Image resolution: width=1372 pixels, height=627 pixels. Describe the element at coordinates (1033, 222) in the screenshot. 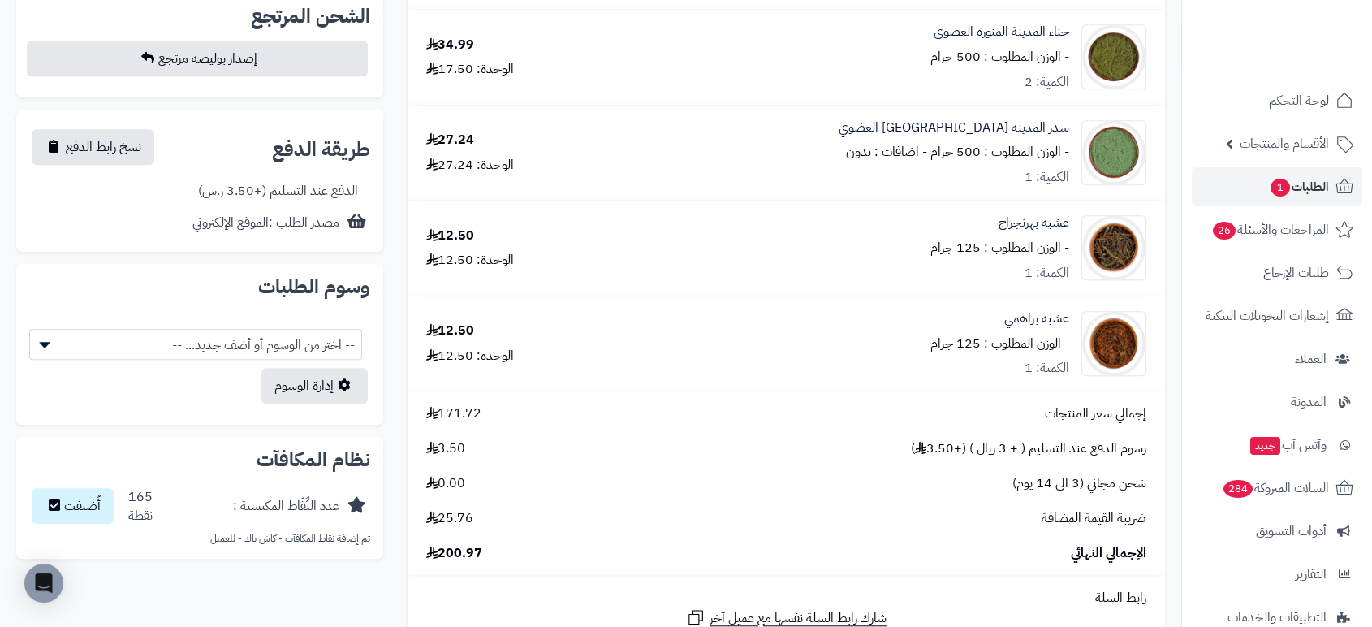

I see `a: عشبة بهرنجراج` at that location.